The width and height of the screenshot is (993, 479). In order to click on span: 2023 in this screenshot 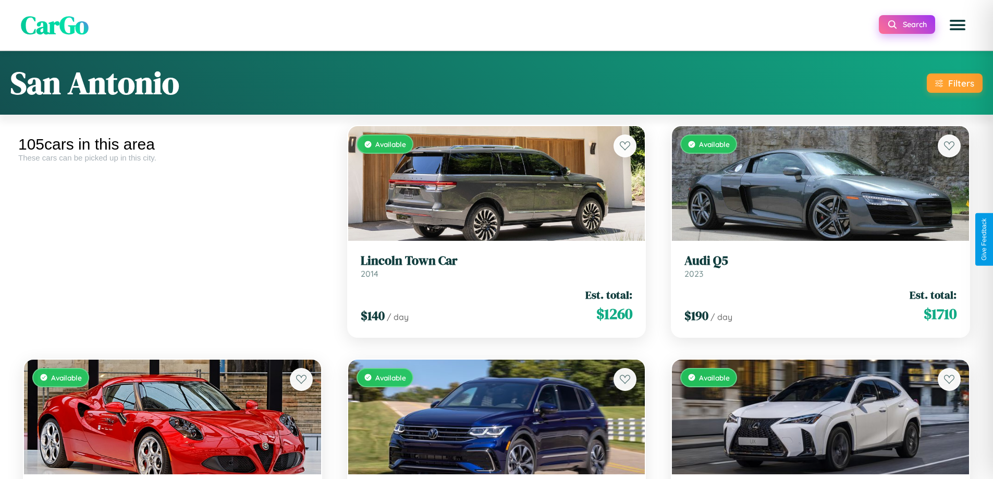, I will do `click(694, 274)`.